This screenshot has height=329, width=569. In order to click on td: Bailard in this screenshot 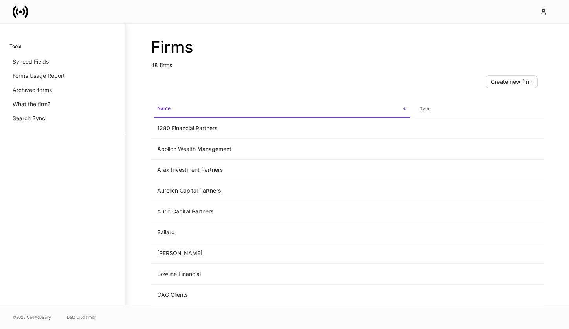, I will do `click(282, 232)`.